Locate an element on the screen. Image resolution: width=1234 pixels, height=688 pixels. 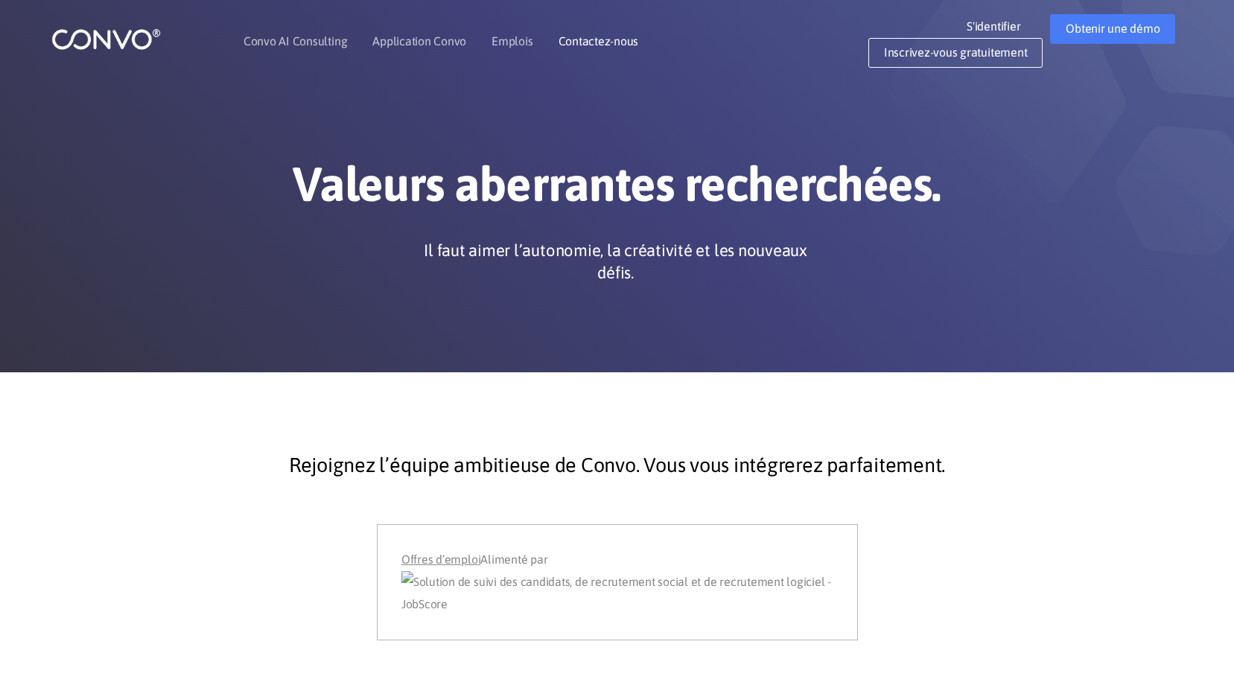
a: Offres d’emploi is located at coordinates (441, 560).